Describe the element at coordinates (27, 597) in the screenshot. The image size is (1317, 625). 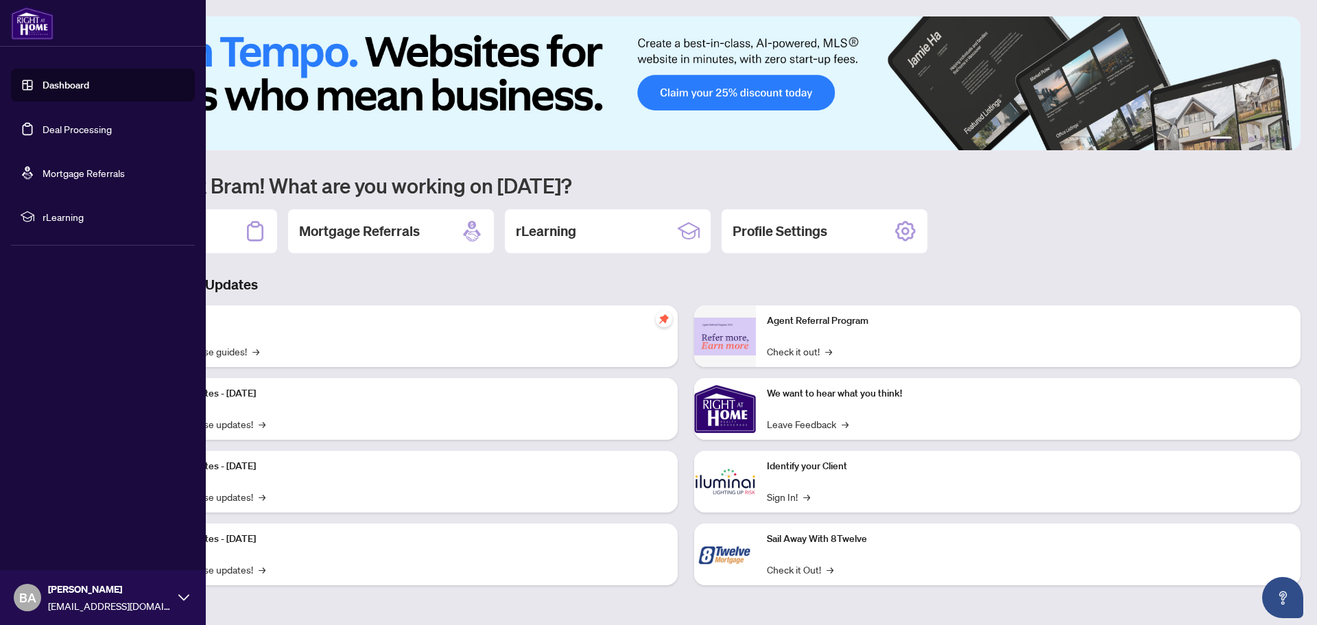
I see `span: BA` at that location.